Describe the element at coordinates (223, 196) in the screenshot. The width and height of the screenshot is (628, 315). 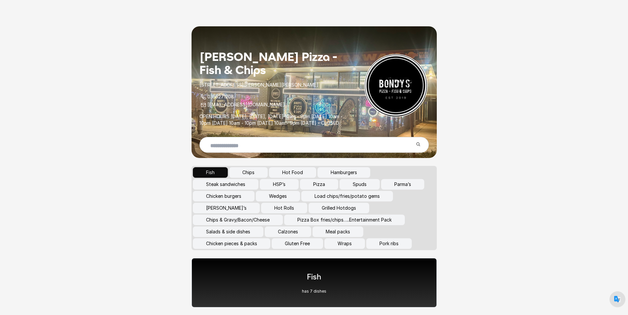
I see `button: Chicken burgers` at that location.